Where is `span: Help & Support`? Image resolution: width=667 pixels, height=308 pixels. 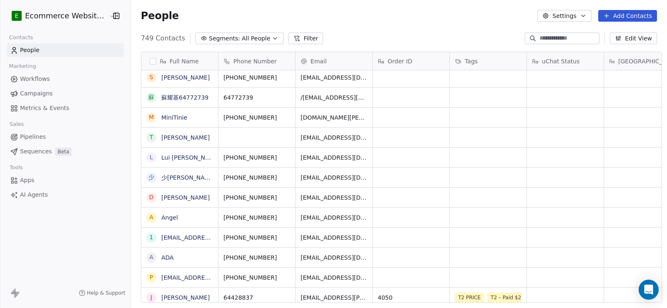
span: Help & Support is located at coordinates (106, 293).